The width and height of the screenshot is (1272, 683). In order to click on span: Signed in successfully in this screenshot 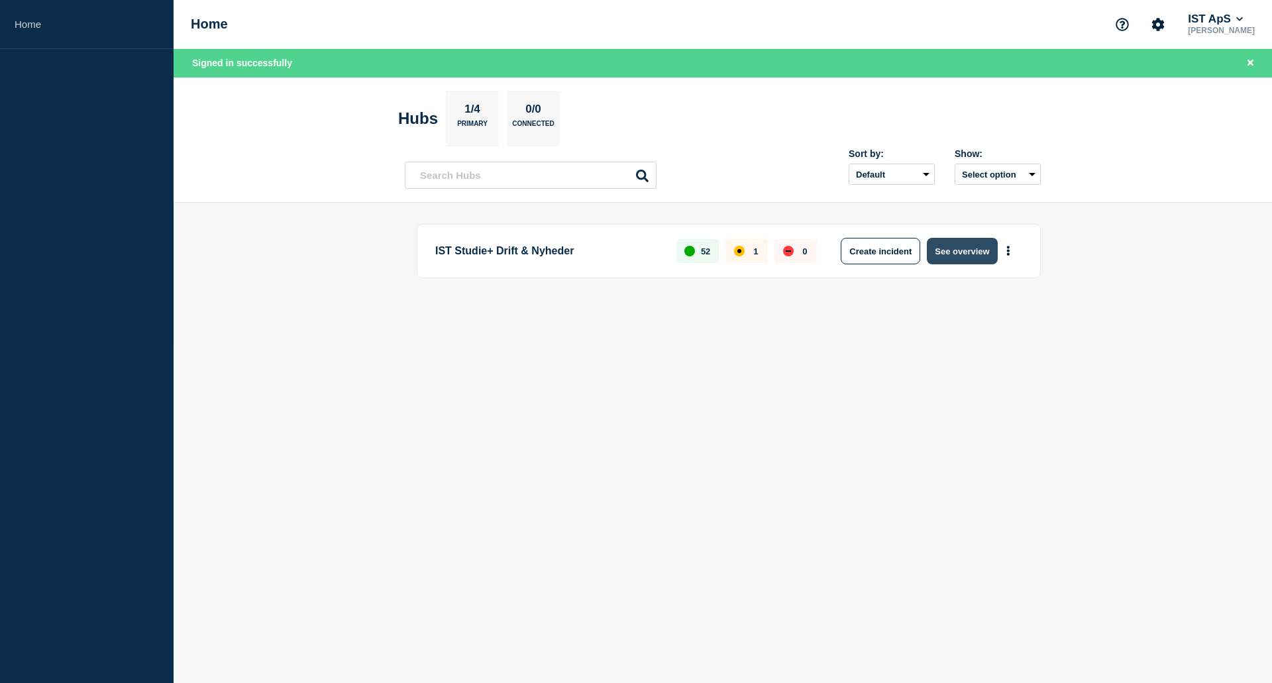, I will do `click(242, 63)`.